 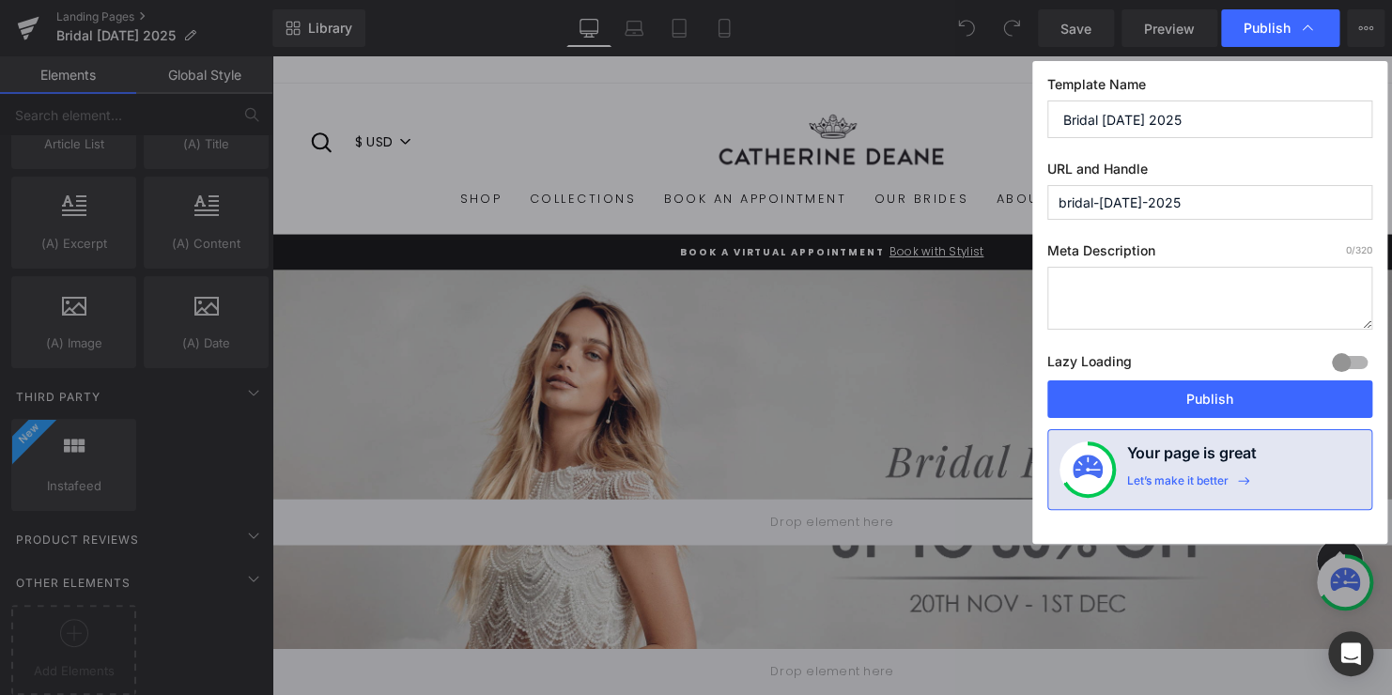 I want to click on h4: Your page is great, so click(x=1192, y=457).